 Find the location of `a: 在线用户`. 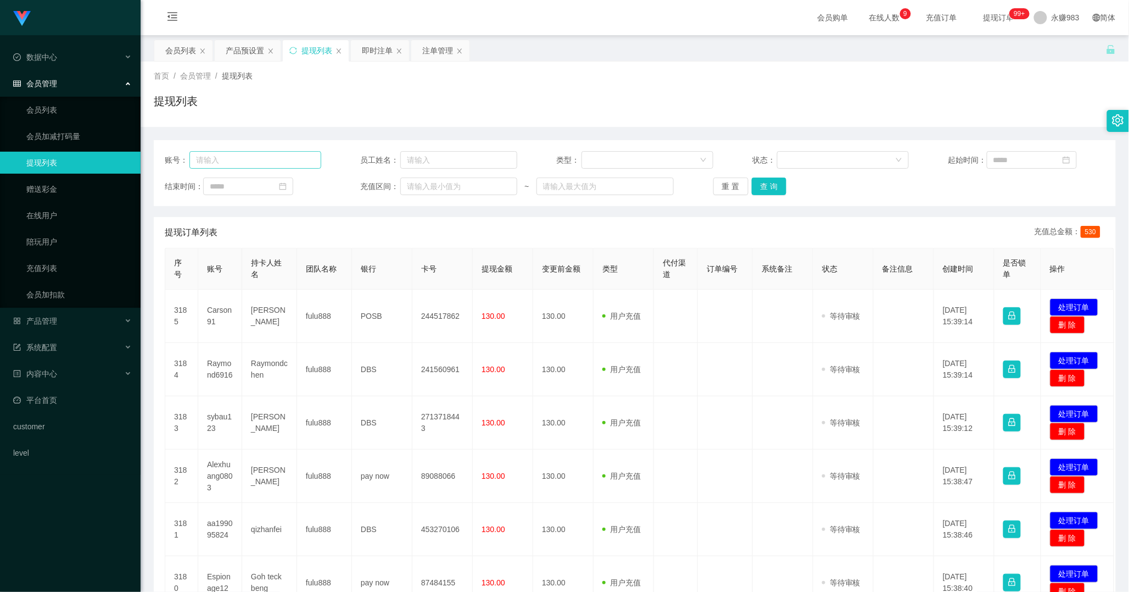

a: 在线用户 is located at coordinates (79, 215).